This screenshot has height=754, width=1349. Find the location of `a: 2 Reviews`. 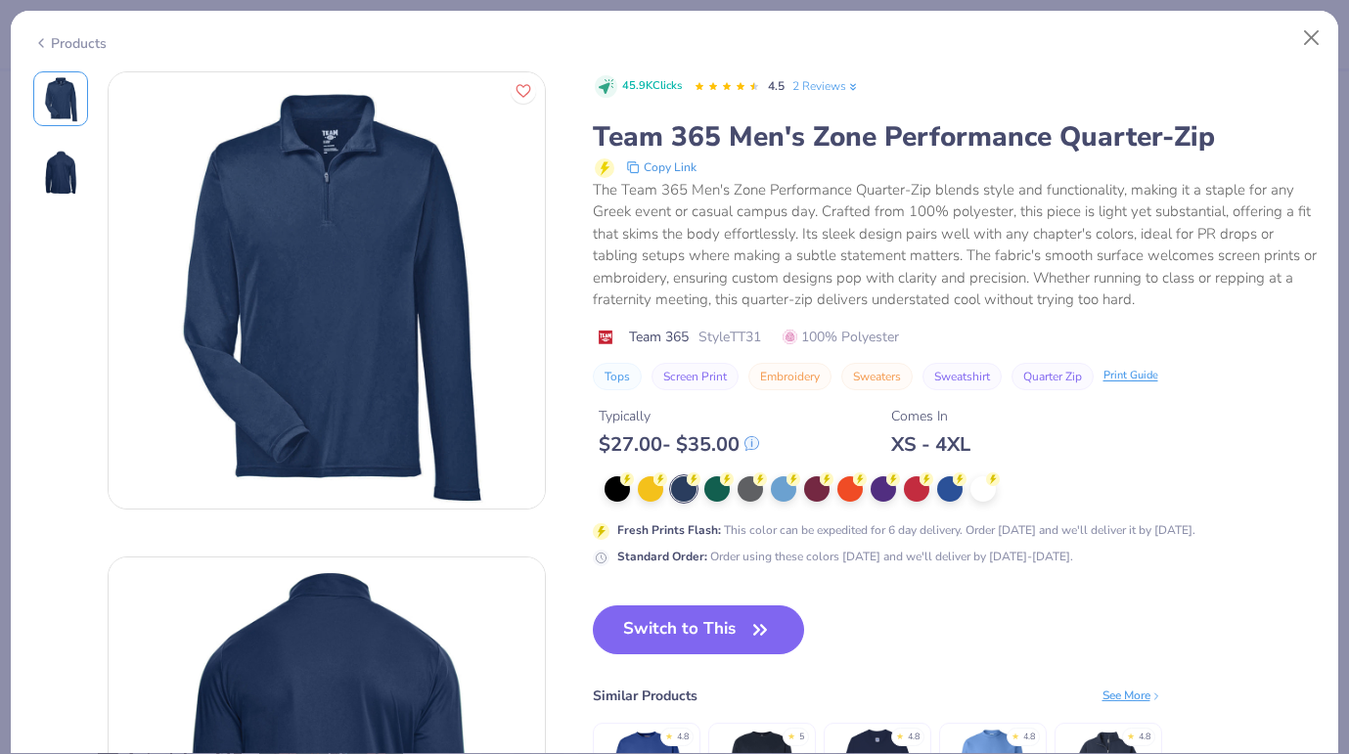

a: 2 Reviews is located at coordinates (826, 86).